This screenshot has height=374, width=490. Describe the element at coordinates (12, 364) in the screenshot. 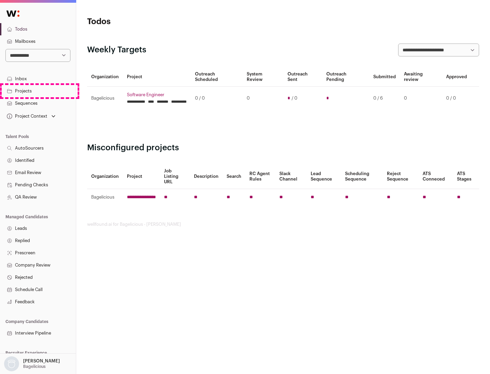

I see `img: nopic.png` at that location.